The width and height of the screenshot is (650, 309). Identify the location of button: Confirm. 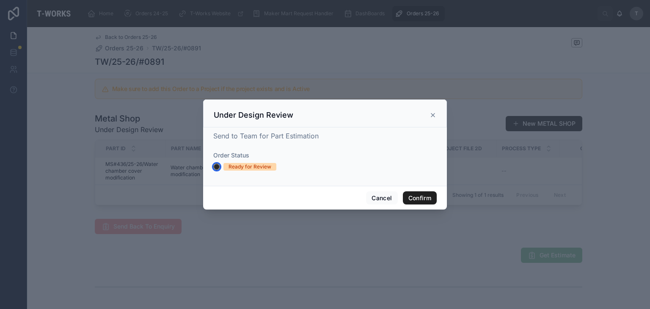
(420, 198).